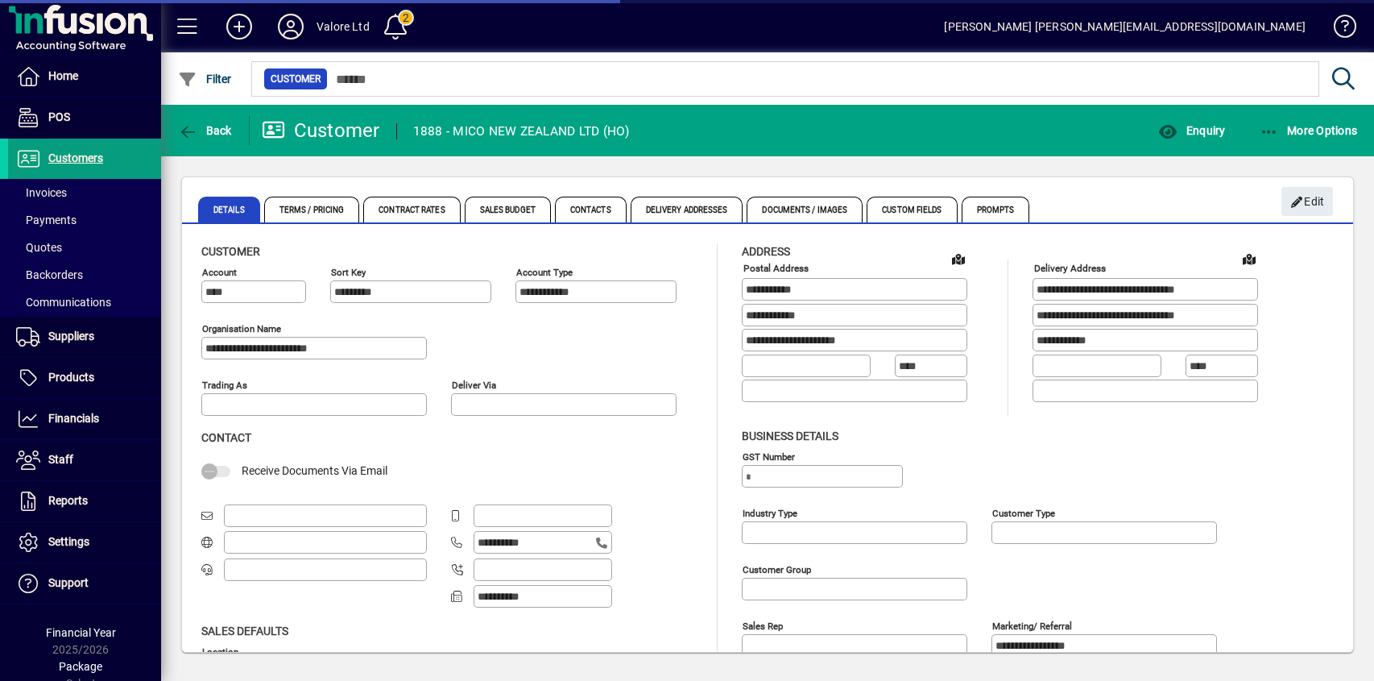  I want to click on a: Quotes, so click(85, 247).